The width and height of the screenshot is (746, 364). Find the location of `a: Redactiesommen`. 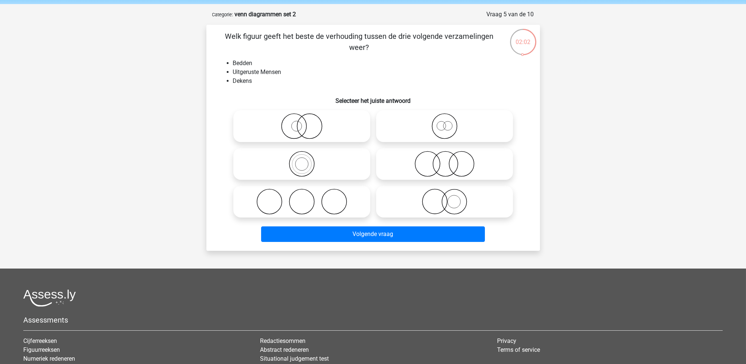

a: Redactiesommen is located at coordinates (283, 341).